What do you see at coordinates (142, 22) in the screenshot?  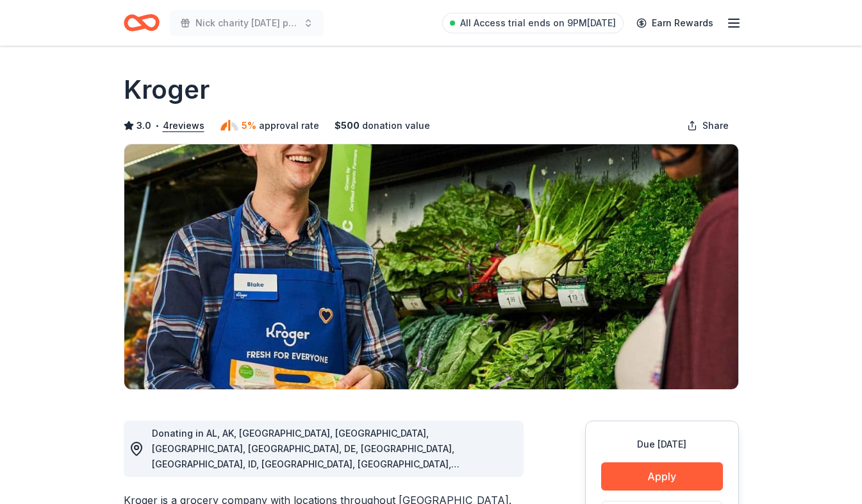 I see `a: Home` at bounding box center [142, 22].